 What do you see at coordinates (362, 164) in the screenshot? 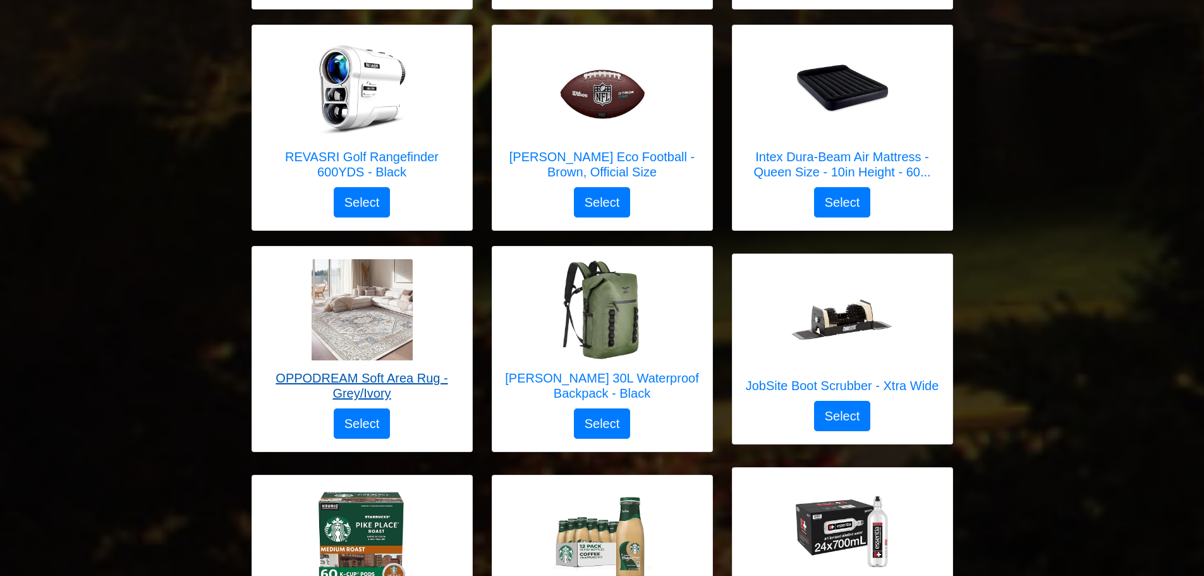
I see `h5: REVASRI Golf Rangefinder 600YDS - Black` at bounding box center [362, 164].